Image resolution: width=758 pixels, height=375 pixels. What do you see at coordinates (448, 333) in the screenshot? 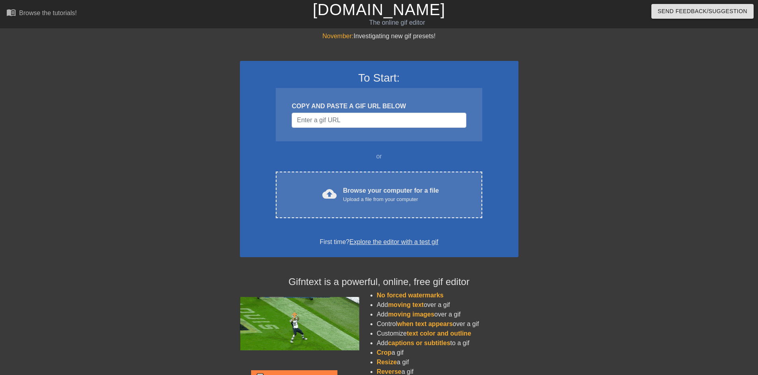
I see `li: Customize` at bounding box center [448, 333].